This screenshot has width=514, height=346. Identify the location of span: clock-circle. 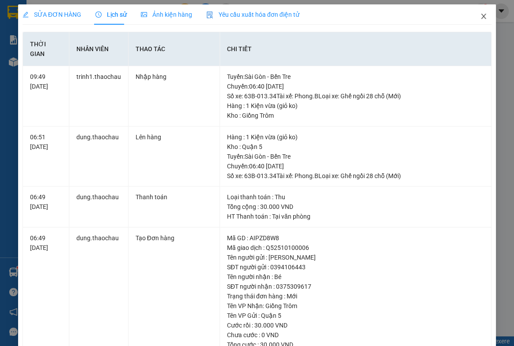
(98, 15).